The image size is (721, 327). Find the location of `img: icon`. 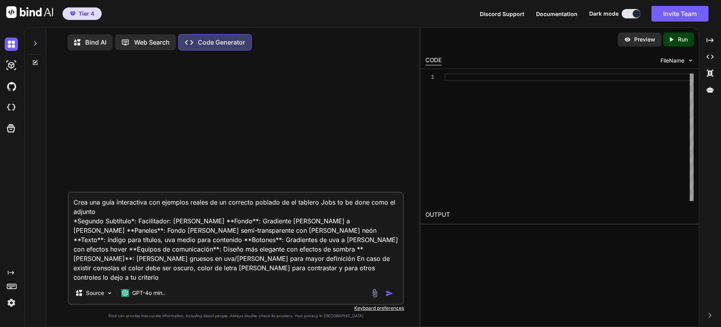

img: icon is located at coordinates (389, 293).